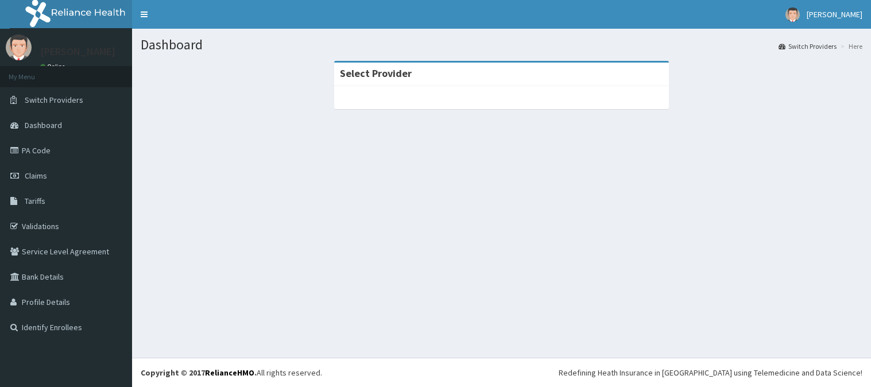 Image resolution: width=871 pixels, height=387 pixels. I want to click on strong: Select Provider, so click(375, 73).